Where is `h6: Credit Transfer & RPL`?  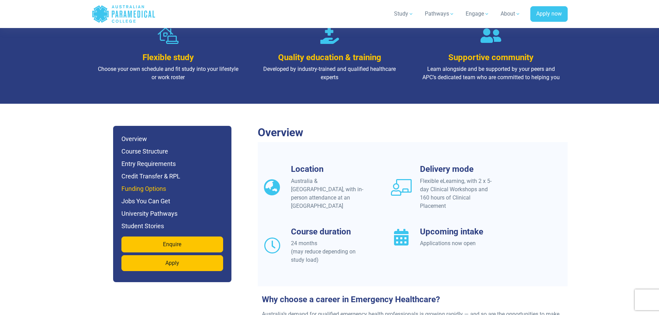 h6: Credit Transfer & RPL is located at coordinates (172, 176).